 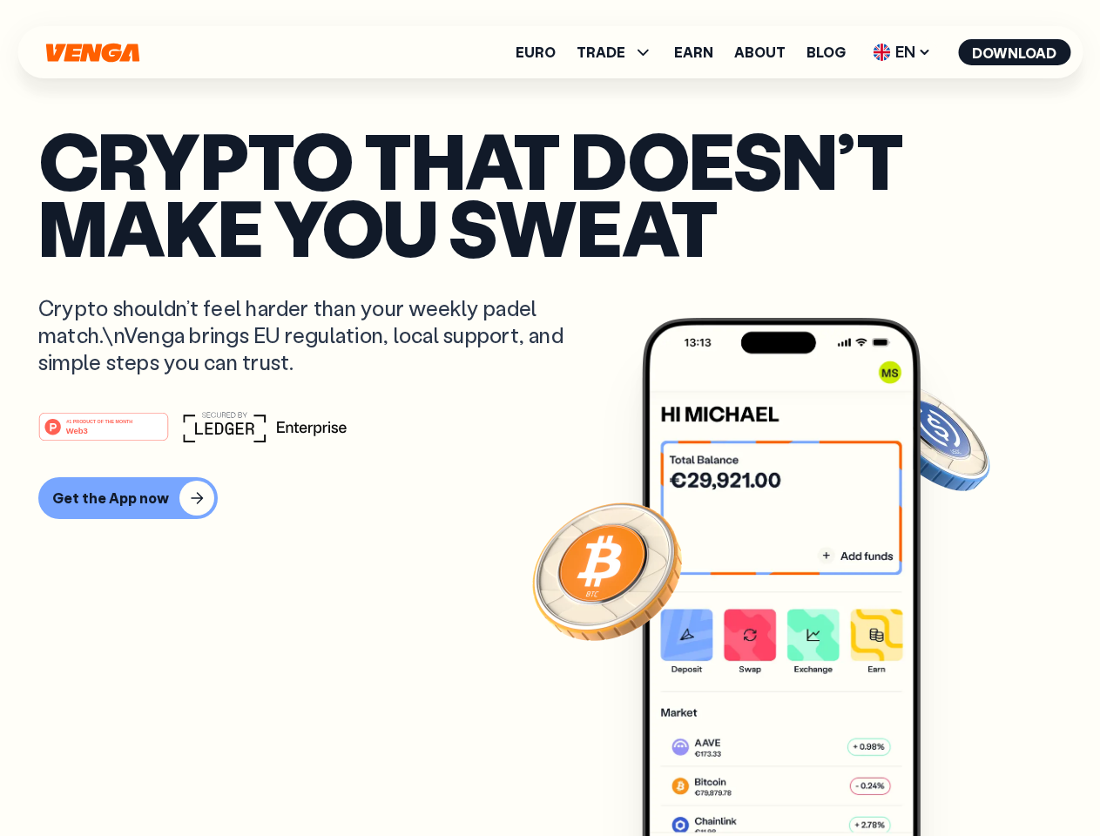 What do you see at coordinates (99, 421) in the screenshot?
I see `tspan: #1 PRODUCT OF THE MONTH` at bounding box center [99, 421].